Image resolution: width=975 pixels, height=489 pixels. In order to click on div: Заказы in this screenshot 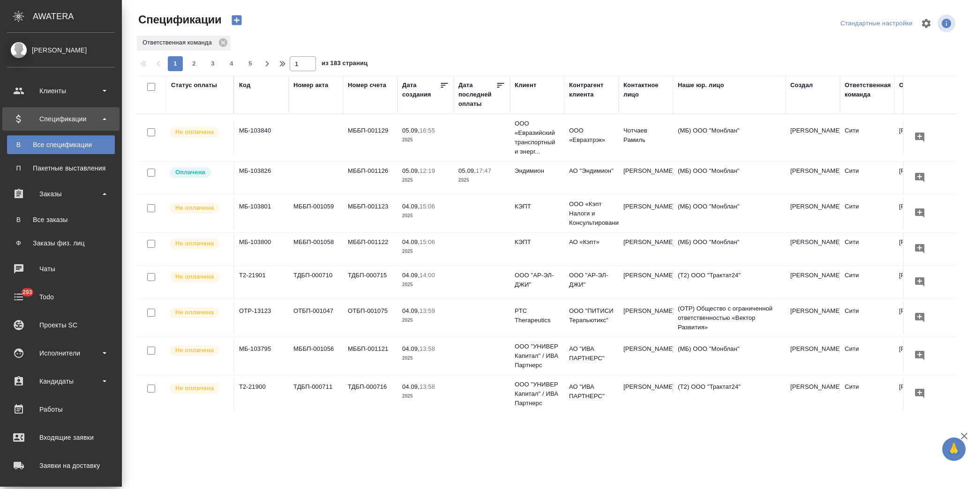, I will do `click(61, 194)`.